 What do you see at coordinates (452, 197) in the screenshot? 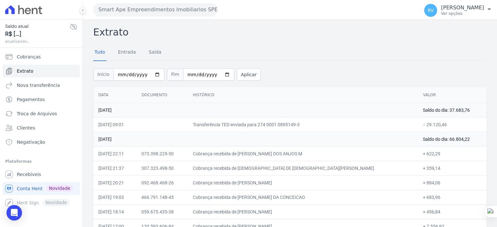
I see `td: + 683,96` at bounding box center [452, 197].